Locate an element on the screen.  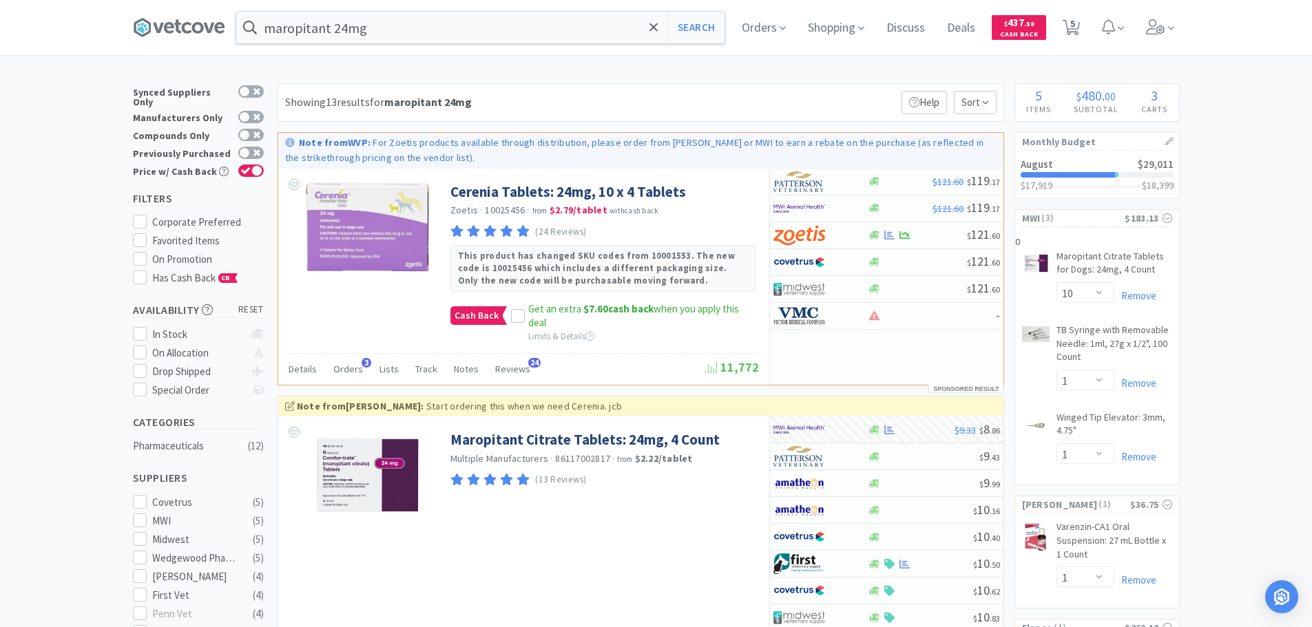
img: ff8b0d04288d4b2e9ae6547c0ccab743_591177.jpeg is located at coordinates (1036, 537).